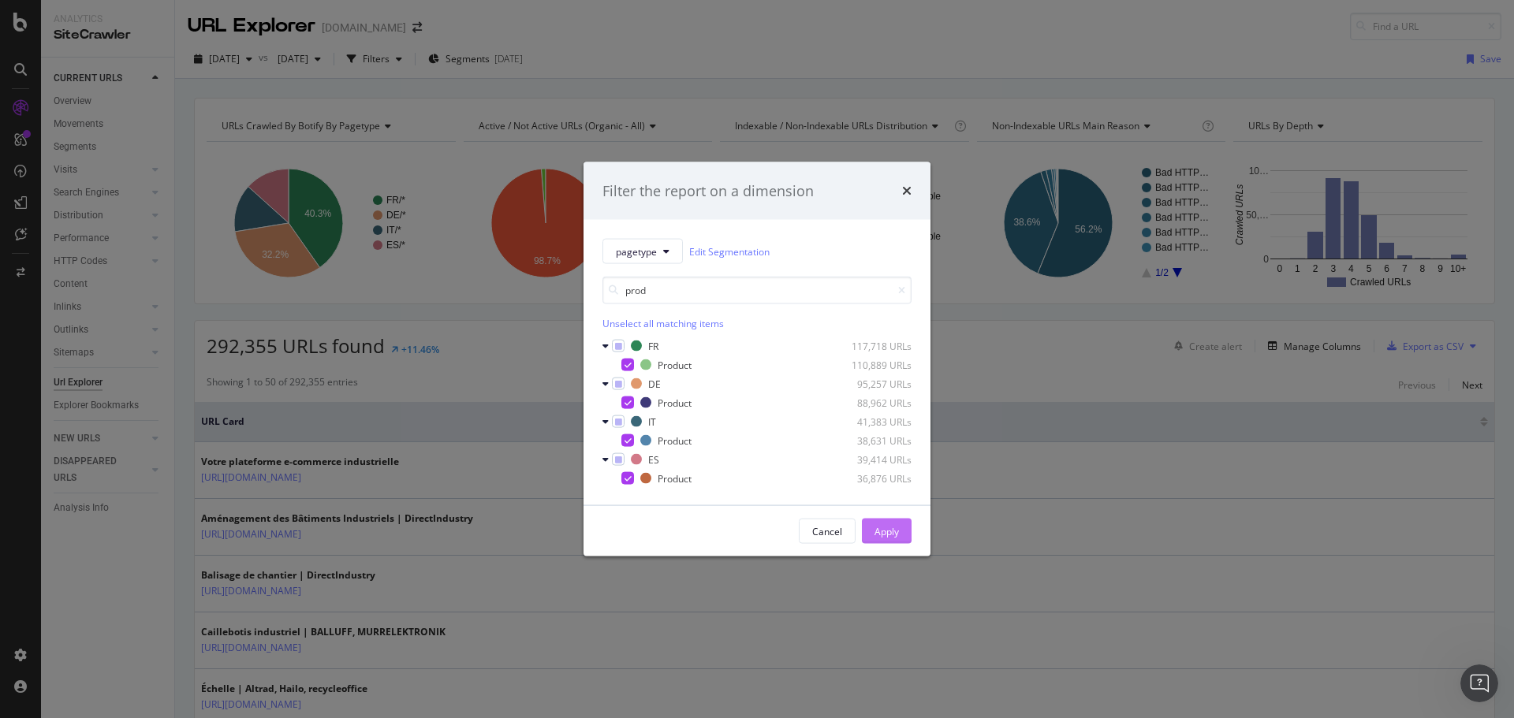  Describe the element at coordinates (653, 345) in the screenshot. I see `div: FR` at that location.